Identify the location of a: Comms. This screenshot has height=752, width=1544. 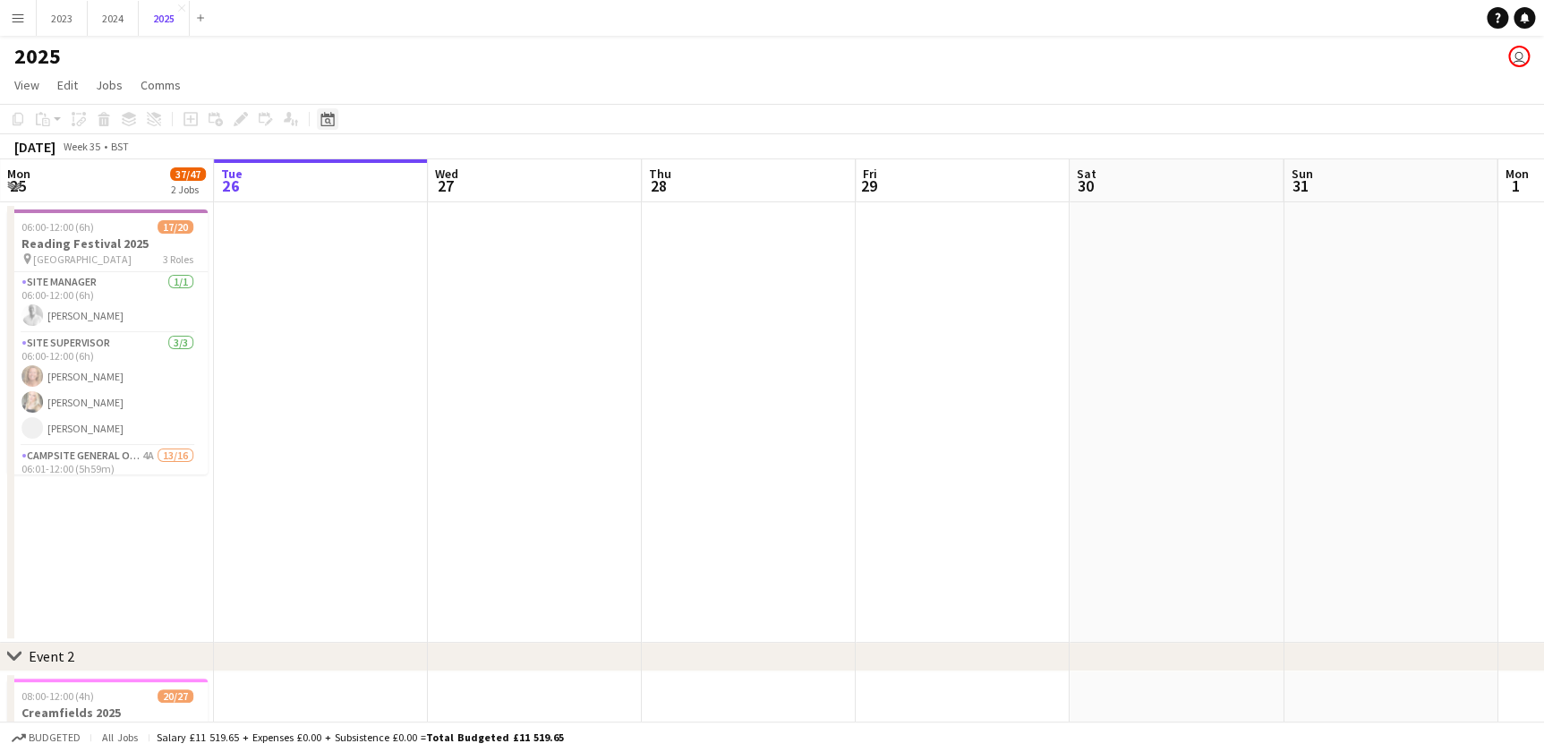
(160, 85).